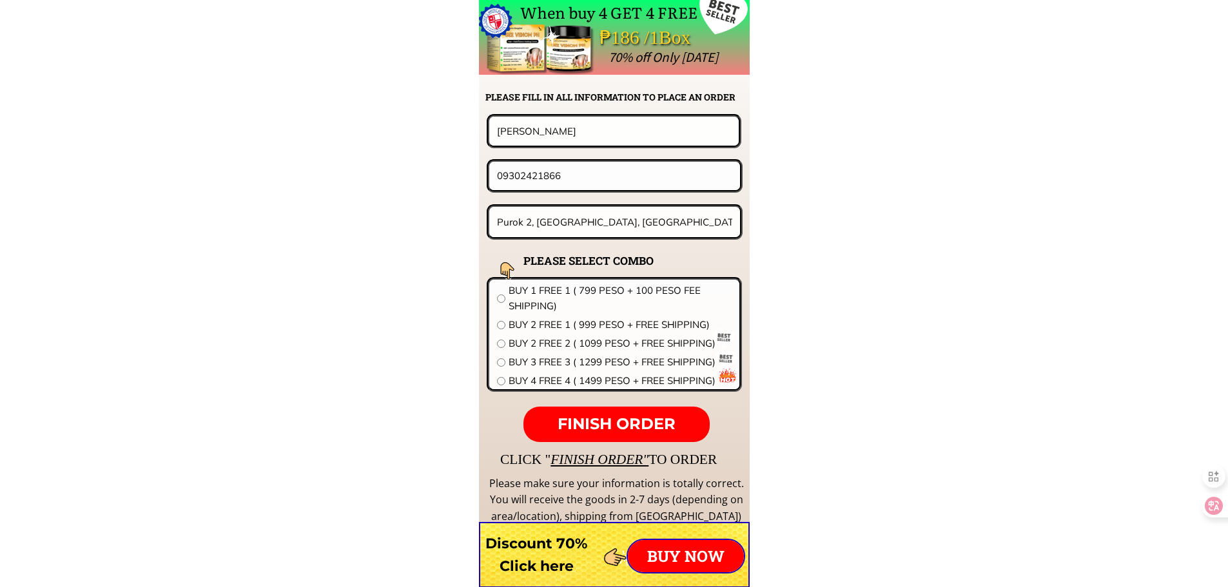 This screenshot has height=587, width=1228. Describe the element at coordinates (536, 555) in the screenshot. I see `h3: Discount 70% Click here` at that location.